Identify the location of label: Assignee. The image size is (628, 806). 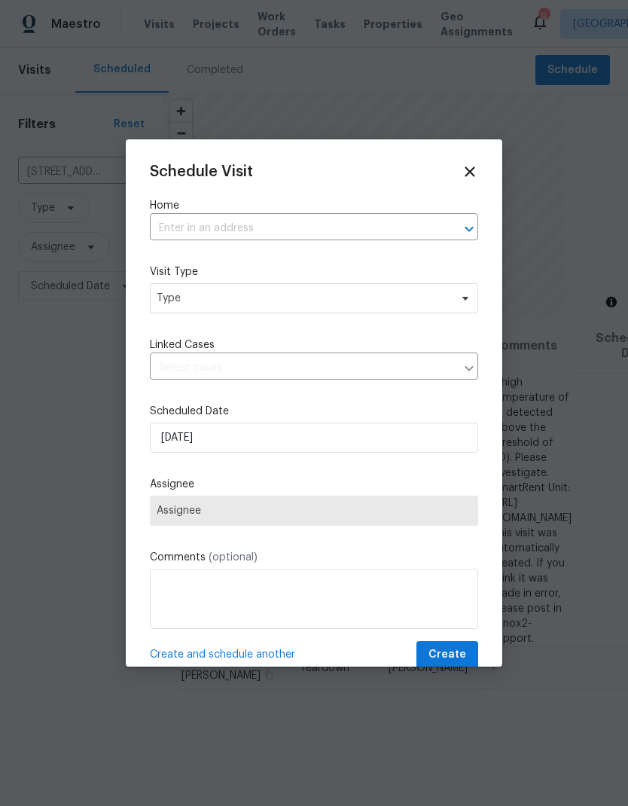
(314, 484).